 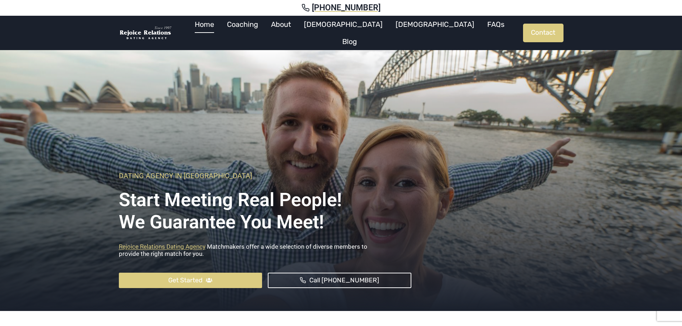 I want to click on a: Coaching, so click(x=242, y=24).